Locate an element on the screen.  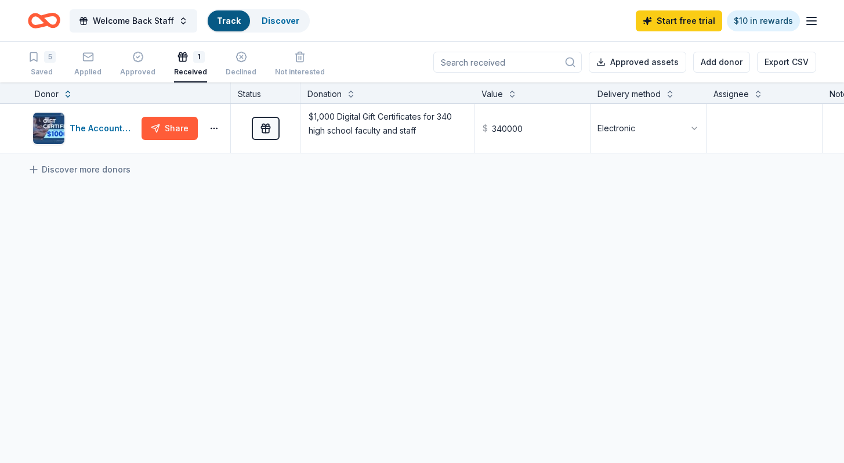
img: Image for The Accounting Doctor is located at coordinates (49, 128).